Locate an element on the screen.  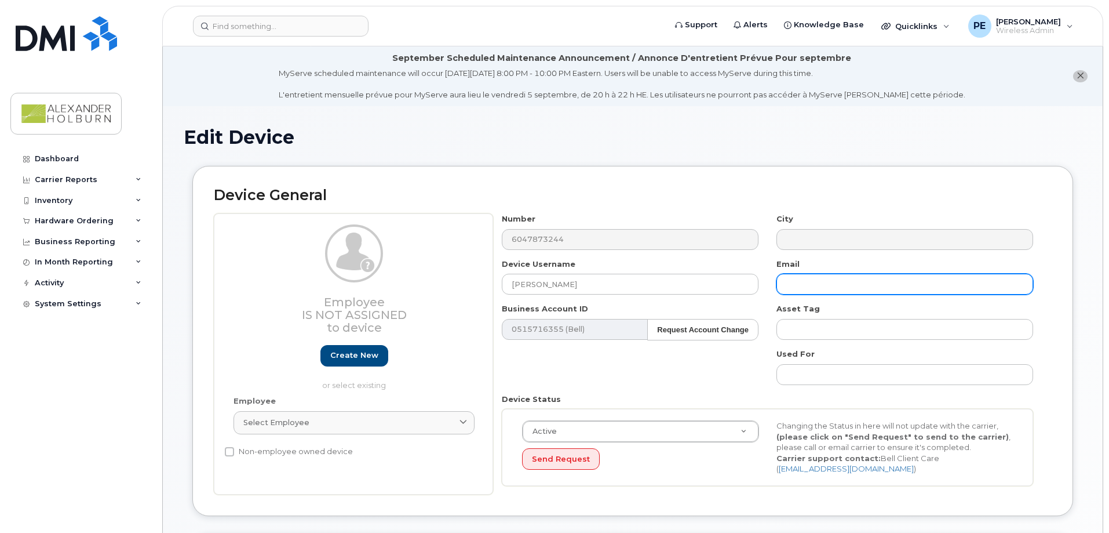
label: Non-employee owned device is located at coordinates (289, 451).